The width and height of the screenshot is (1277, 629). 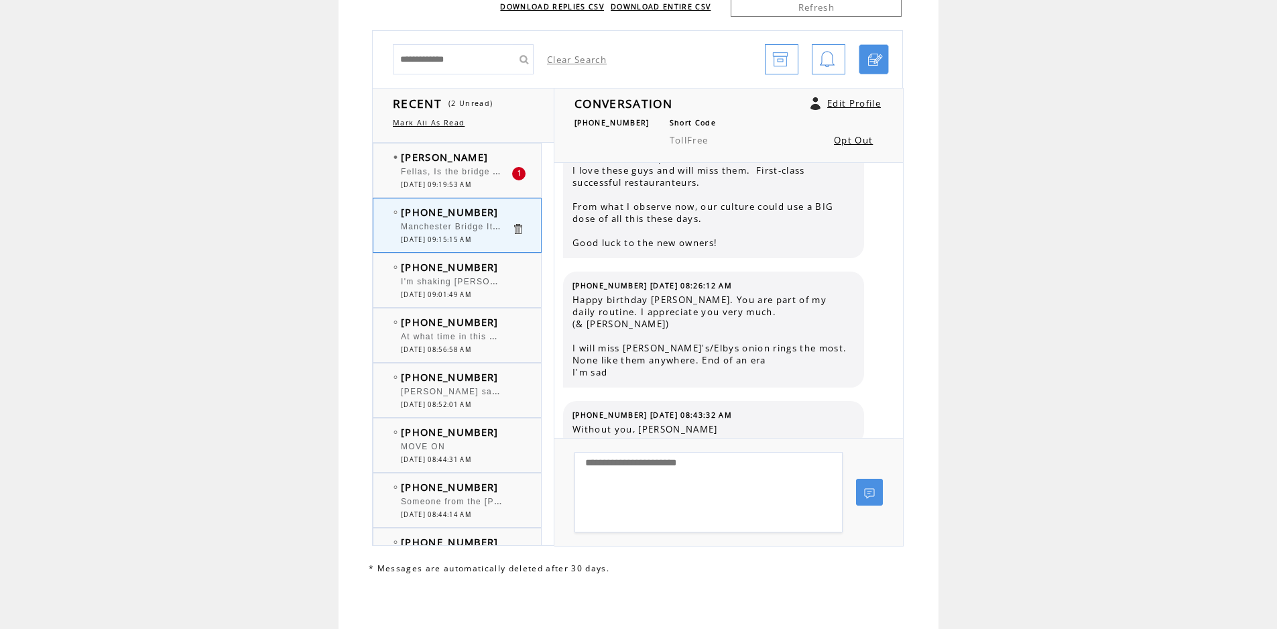 I want to click on img: bell.png, so click(x=827, y=60).